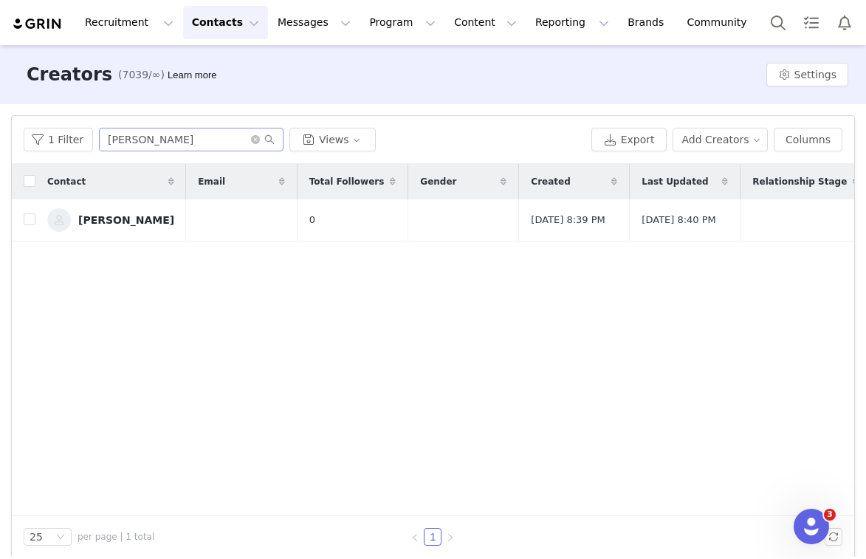  I want to click on span: (7039/∞), so click(141, 75).